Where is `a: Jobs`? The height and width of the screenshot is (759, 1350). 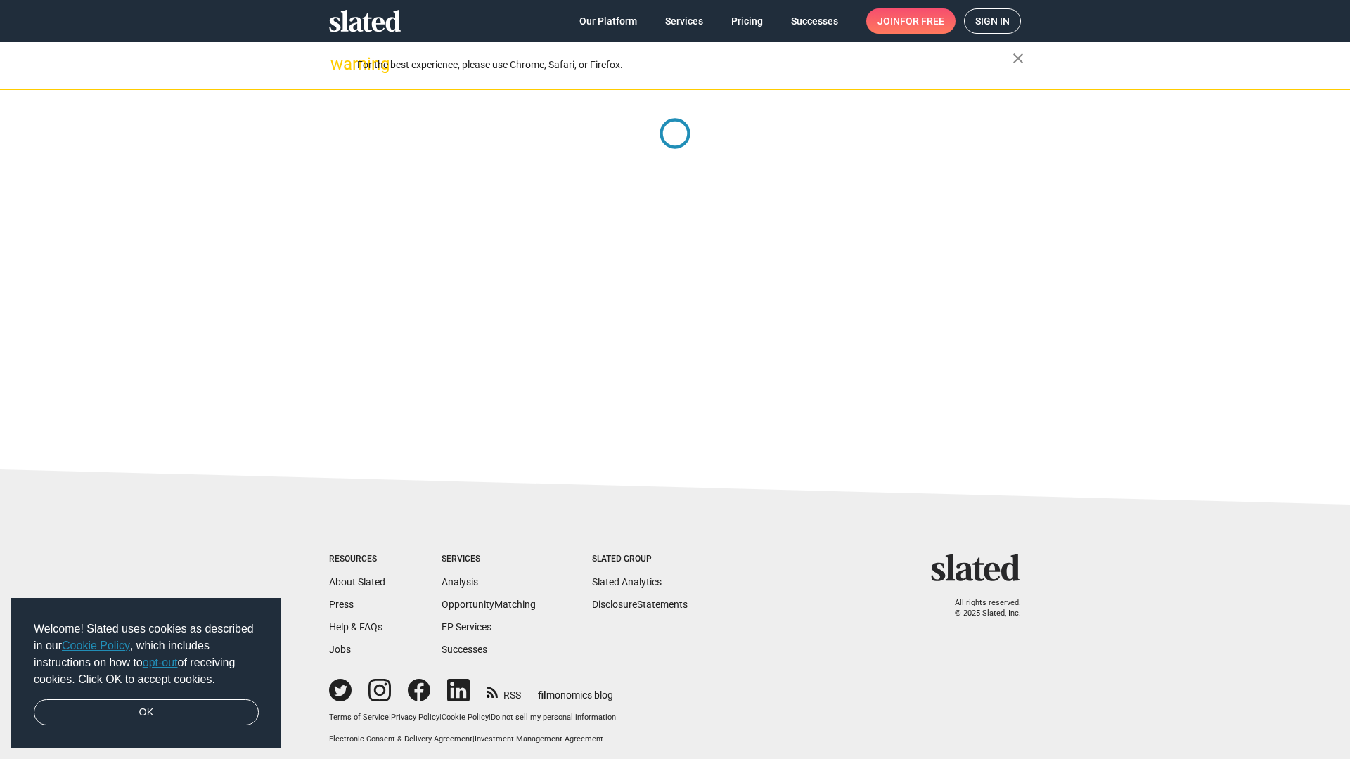
a: Jobs is located at coordinates (340, 649).